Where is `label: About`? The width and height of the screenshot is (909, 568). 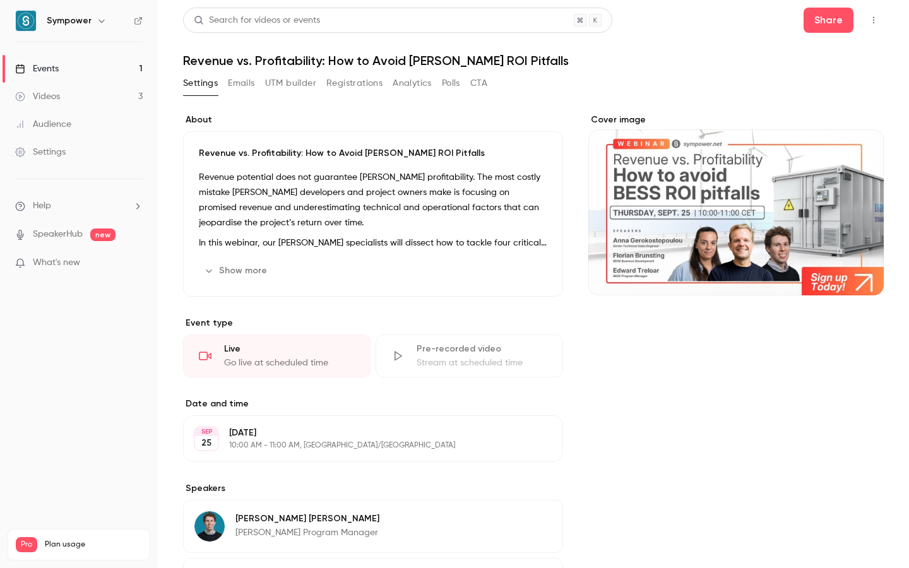 label: About is located at coordinates (373, 120).